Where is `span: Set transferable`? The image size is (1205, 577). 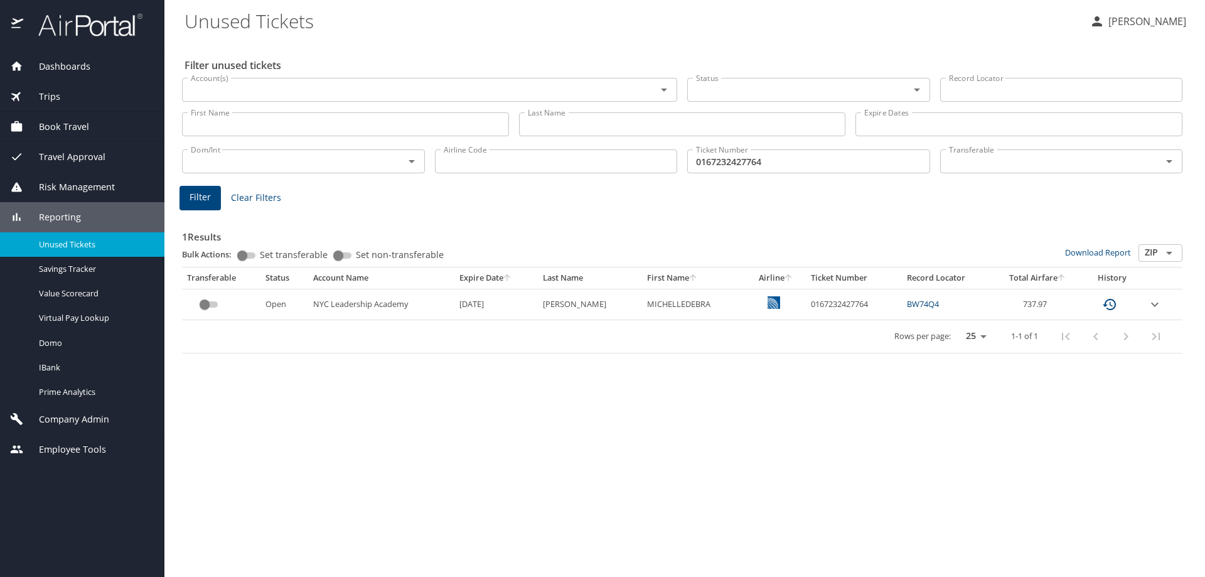
span: Set transferable is located at coordinates (294, 255).